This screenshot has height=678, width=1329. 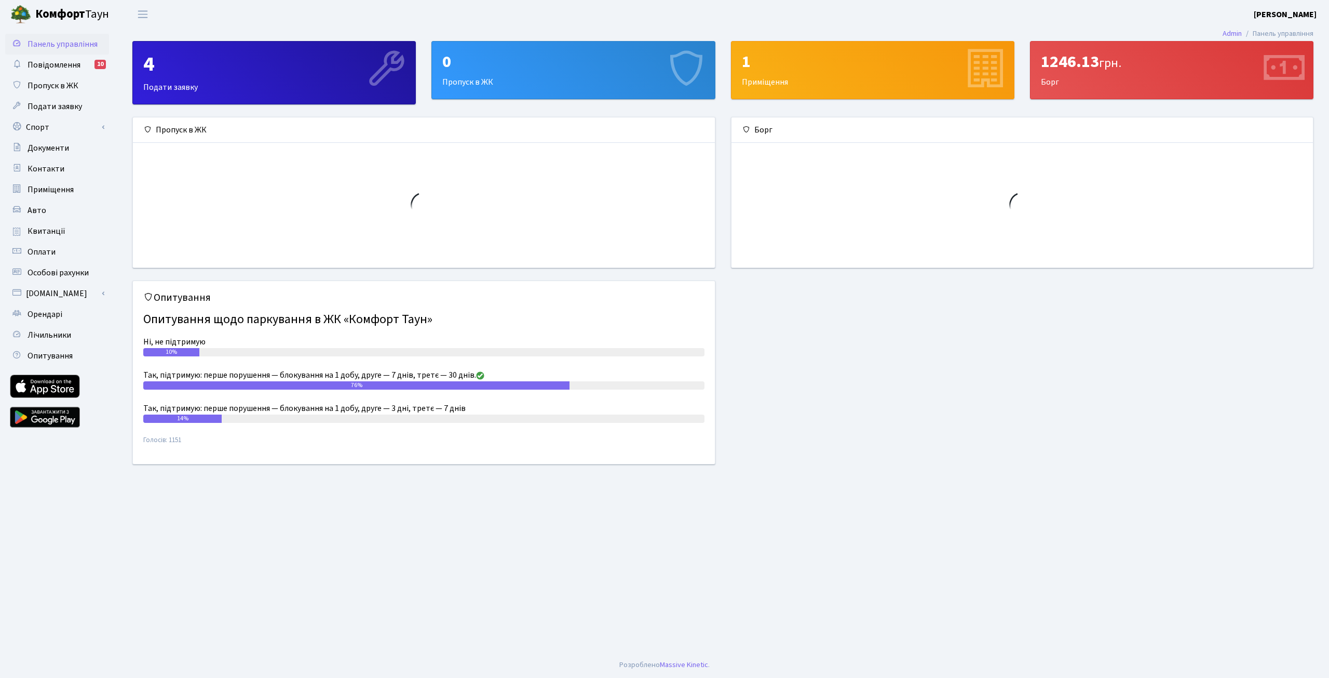 I want to click on a: Документи, so click(x=57, y=148).